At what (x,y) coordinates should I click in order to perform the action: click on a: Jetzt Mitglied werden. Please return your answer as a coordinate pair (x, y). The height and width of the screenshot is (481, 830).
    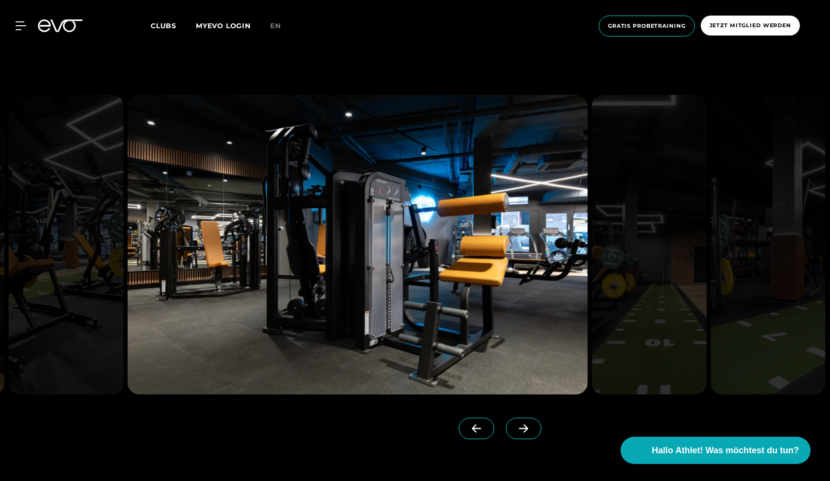
    Looking at the image, I should click on (750, 26).